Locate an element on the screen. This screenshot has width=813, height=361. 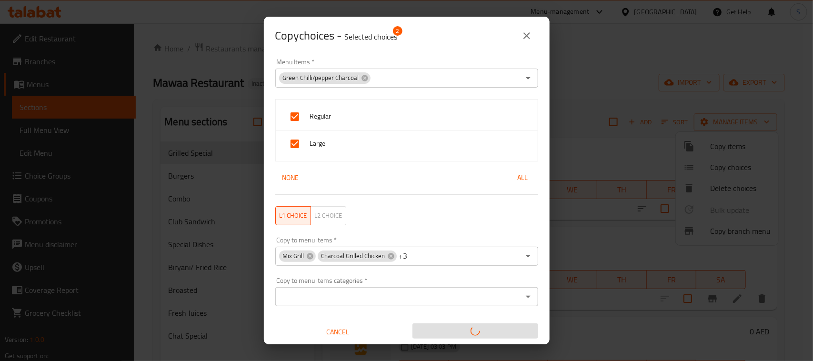
span: L2 choice is located at coordinates (329, 215).